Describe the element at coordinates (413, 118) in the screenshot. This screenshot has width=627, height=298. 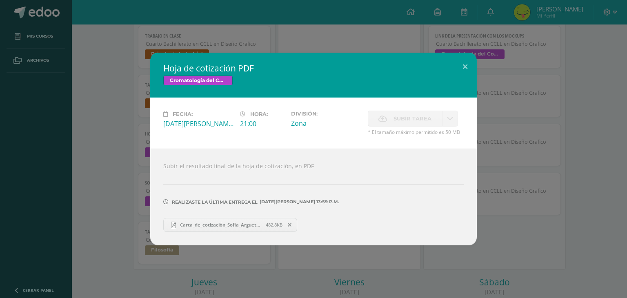
I see `span: Subir tarea` at that location.